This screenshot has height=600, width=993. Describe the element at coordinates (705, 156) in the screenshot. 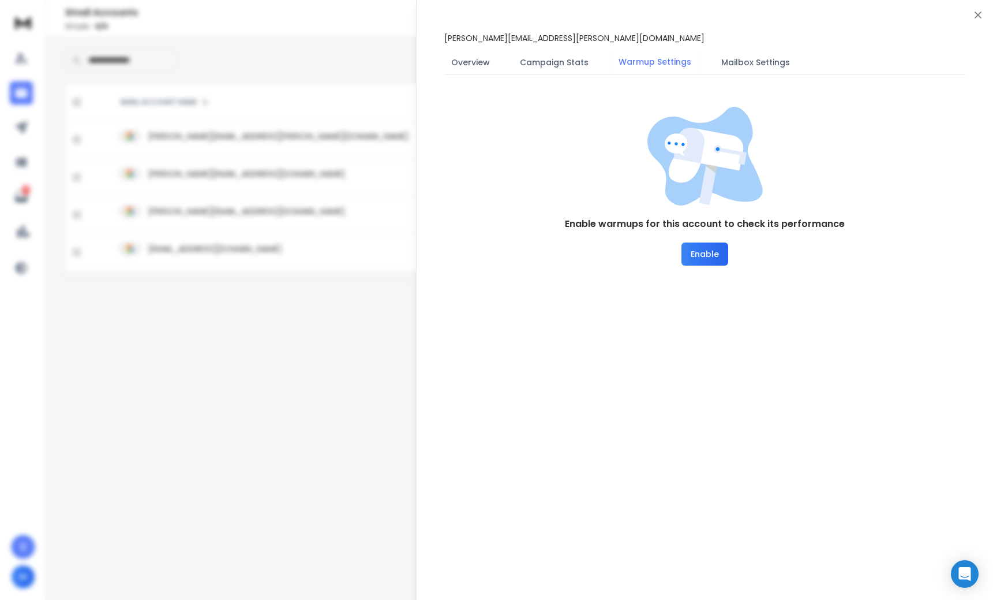

I see `img: image` at that location.